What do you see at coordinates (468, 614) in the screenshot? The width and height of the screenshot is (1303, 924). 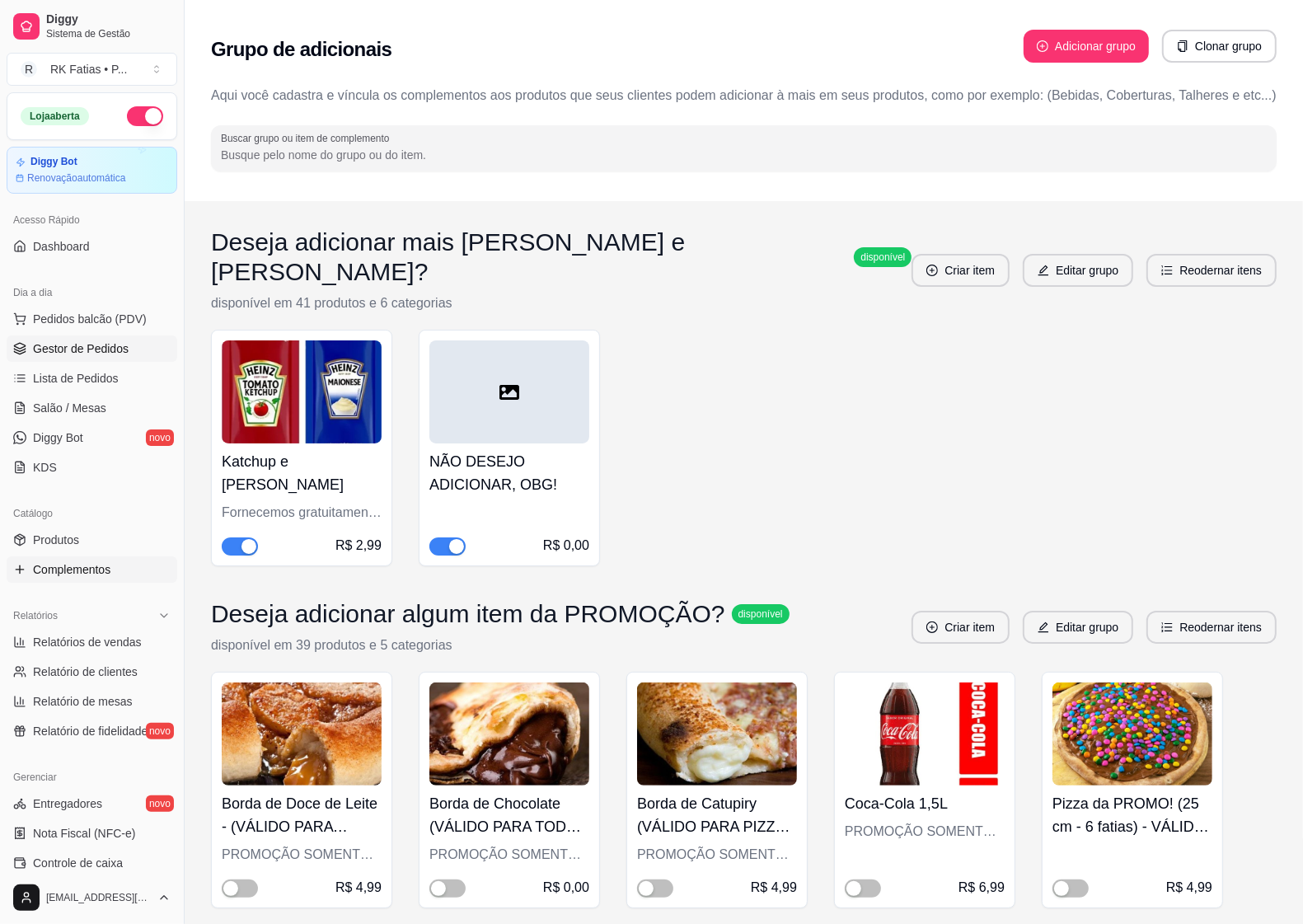 I see `h3: Deseja adicionar algum item da PROMOÇÃO?` at bounding box center [468, 614].